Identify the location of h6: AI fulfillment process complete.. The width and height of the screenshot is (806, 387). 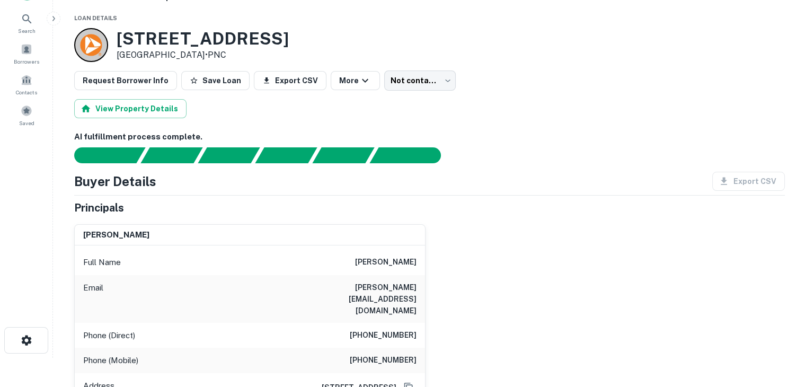
(429, 137).